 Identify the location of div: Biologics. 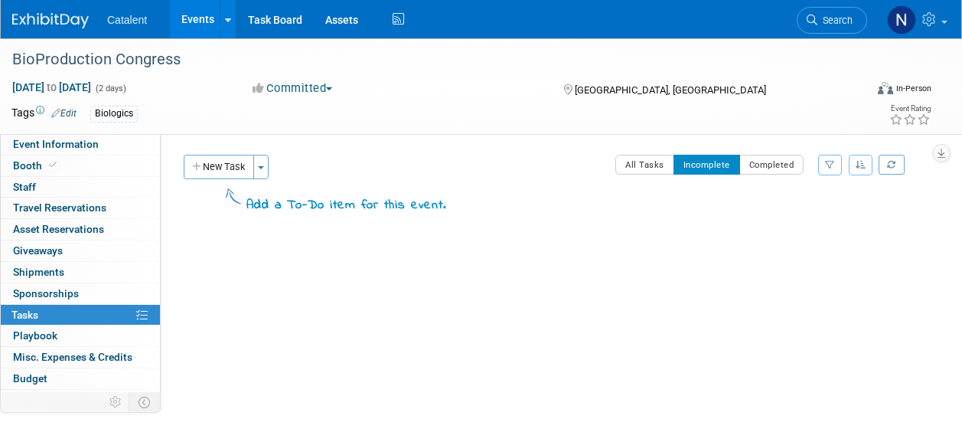
(114, 113).